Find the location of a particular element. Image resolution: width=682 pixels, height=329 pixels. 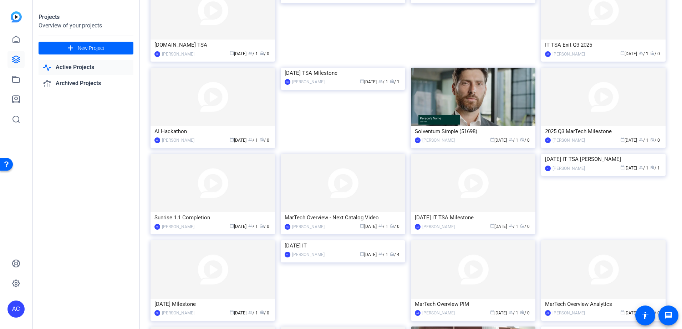

div: Sunrise 1.1 Completion is located at coordinates (212, 218).